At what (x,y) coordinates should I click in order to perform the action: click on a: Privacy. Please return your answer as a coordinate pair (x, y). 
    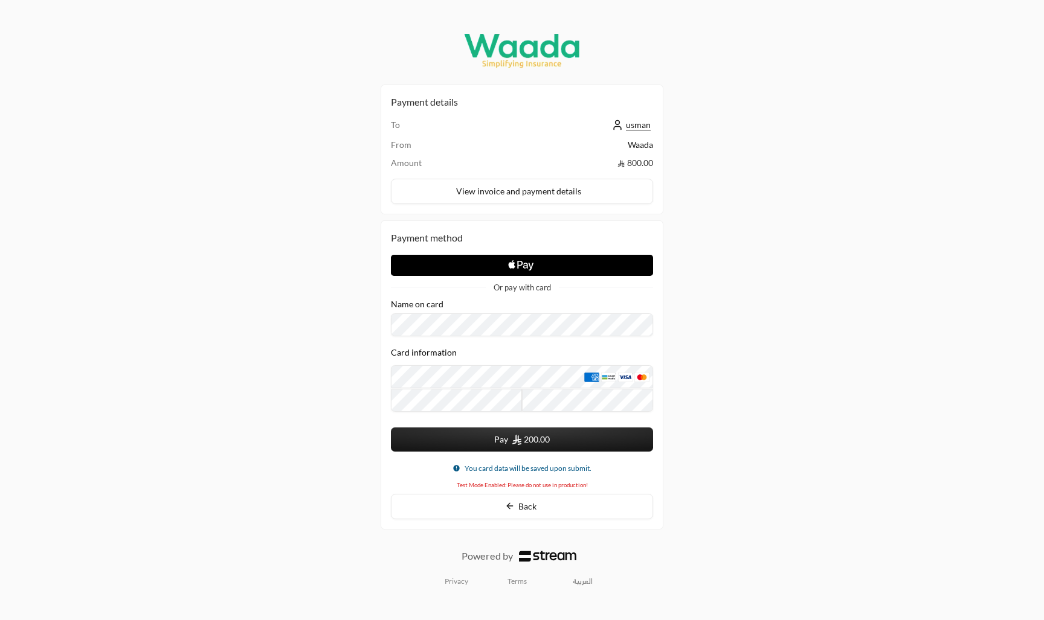
    Looking at the image, I should click on (456, 582).